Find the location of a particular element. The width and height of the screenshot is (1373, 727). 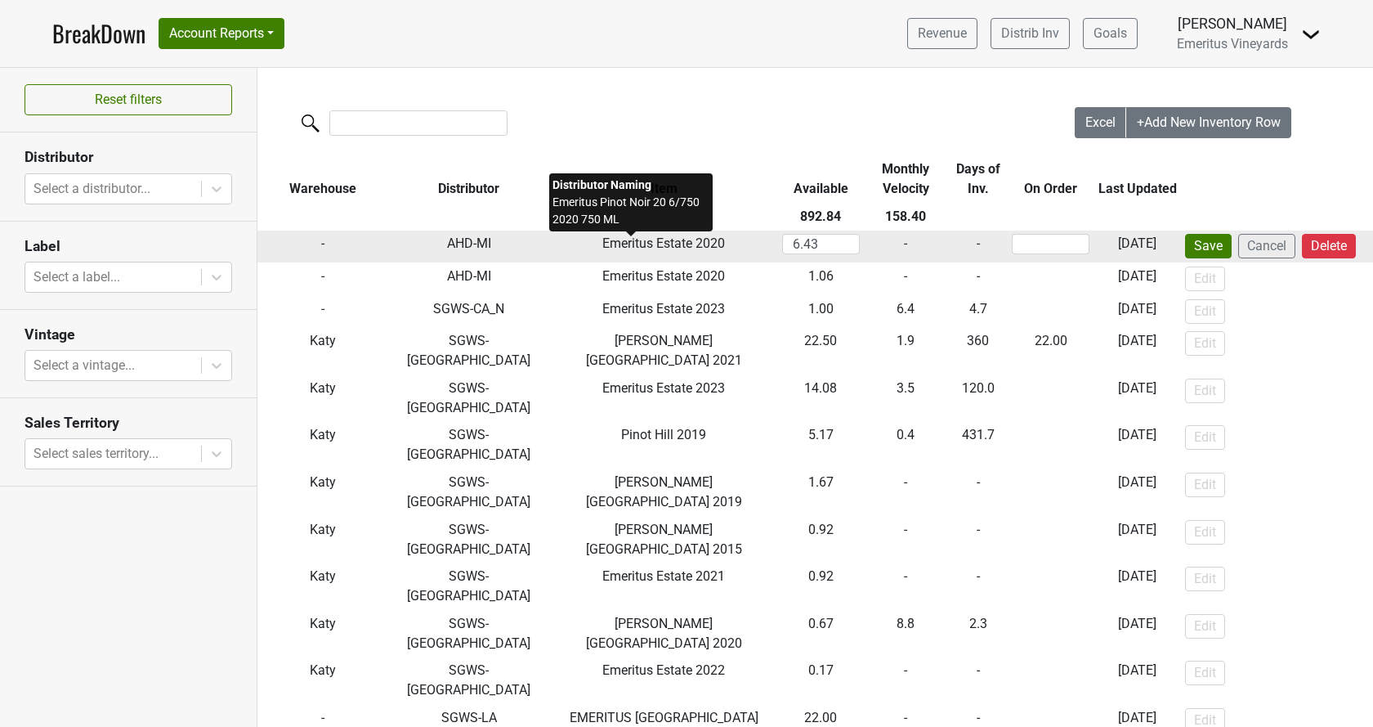

td: 3.5 is located at coordinates (905, 398).